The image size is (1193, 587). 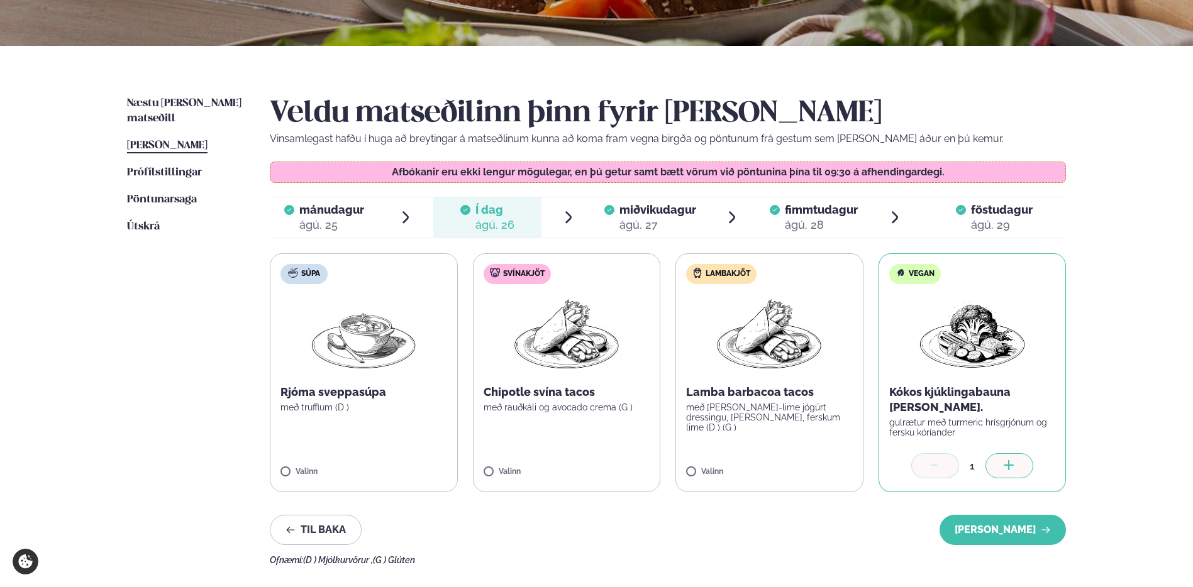 I want to click on p: gulrætur með turmeric hrísgrjónum og fersku kóríander, so click(x=972, y=427).